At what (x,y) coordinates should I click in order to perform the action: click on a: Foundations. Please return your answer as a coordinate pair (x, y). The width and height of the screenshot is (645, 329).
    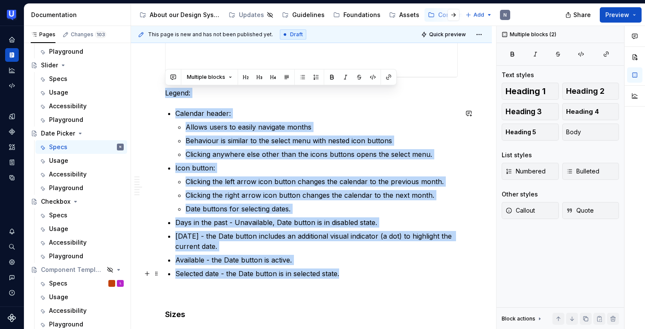
    Looking at the image, I should click on (357, 15).